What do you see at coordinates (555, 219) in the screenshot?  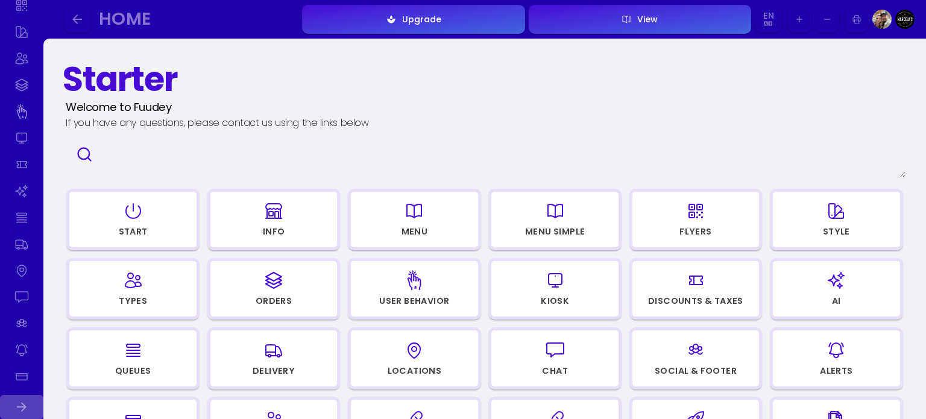 I see `button: Menu Simple` at bounding box center [555, 219].